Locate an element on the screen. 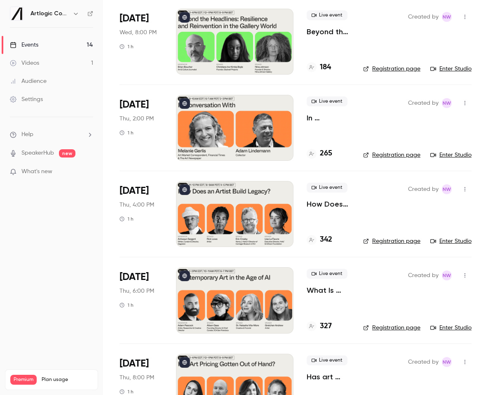 This screenshot has height=395, width=488. span: Premium is located at coordinates (24, 380).